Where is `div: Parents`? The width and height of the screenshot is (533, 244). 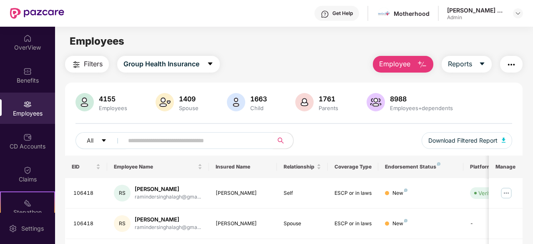
div: Parents is located at coordinates (328, 108).